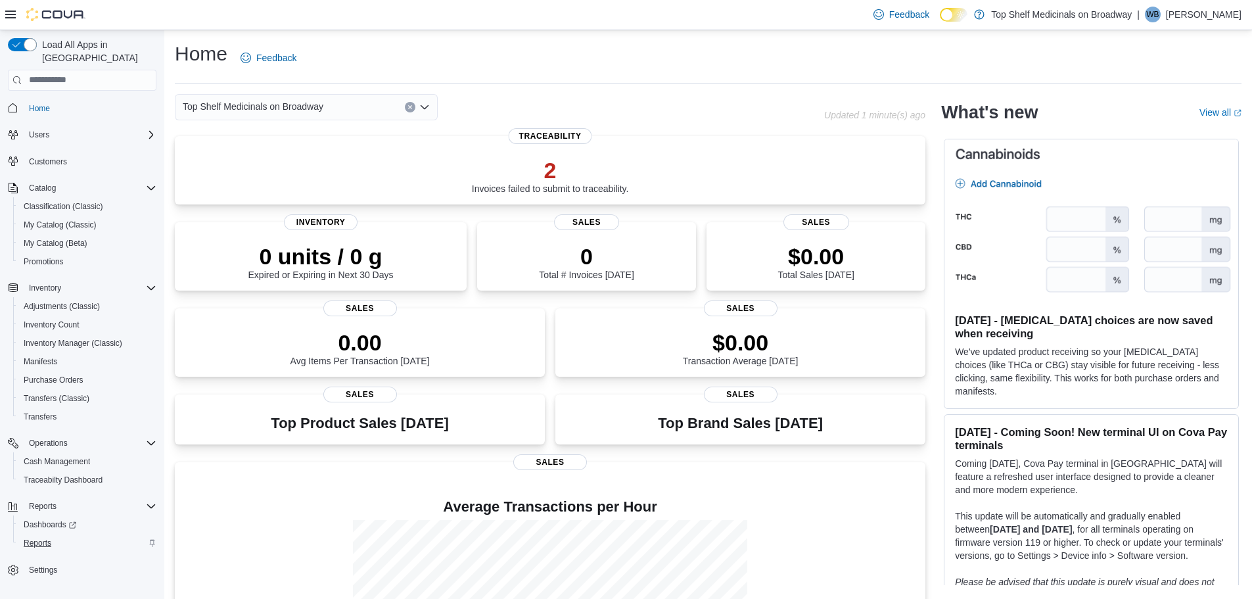  I want to click on span: Inventory Count, so click(51, 325).